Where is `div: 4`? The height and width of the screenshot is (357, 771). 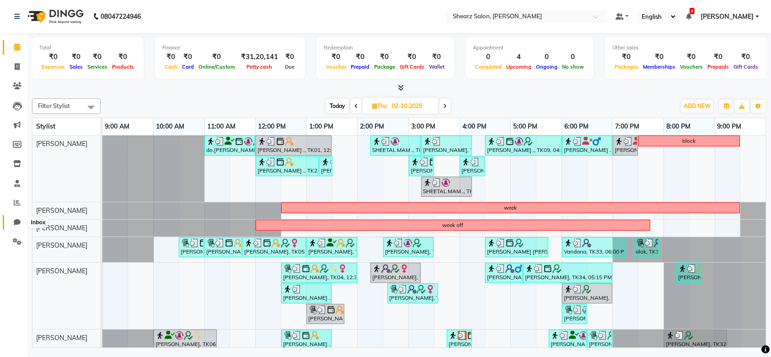 div: 4 is located at coordinates (519, 57).